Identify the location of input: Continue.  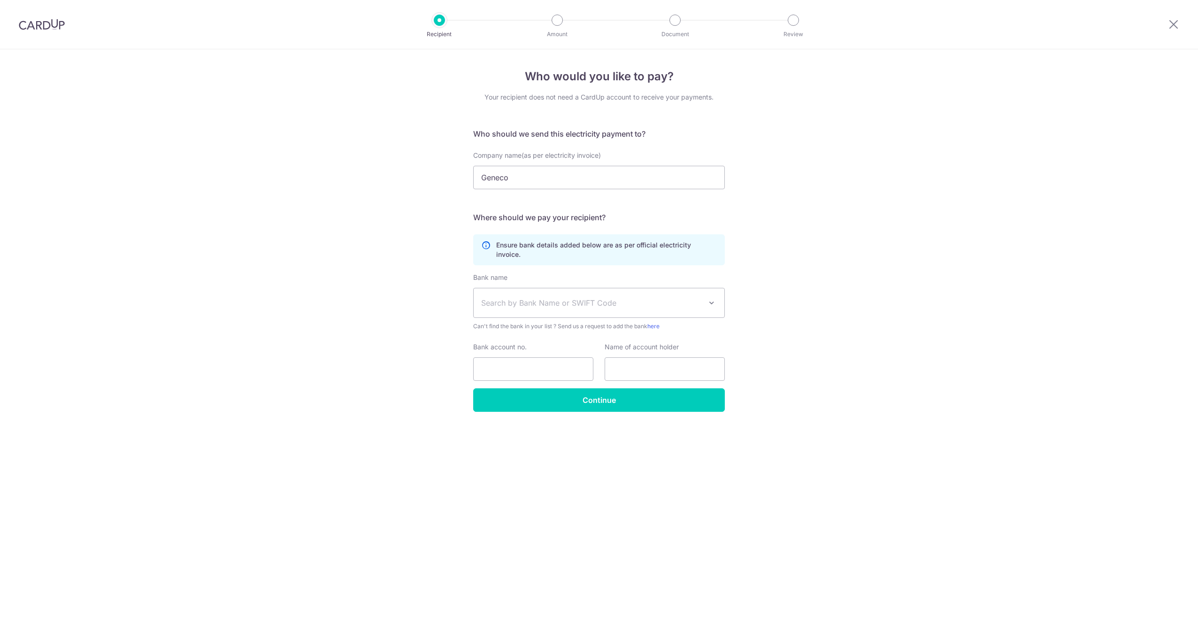
(599, 400).